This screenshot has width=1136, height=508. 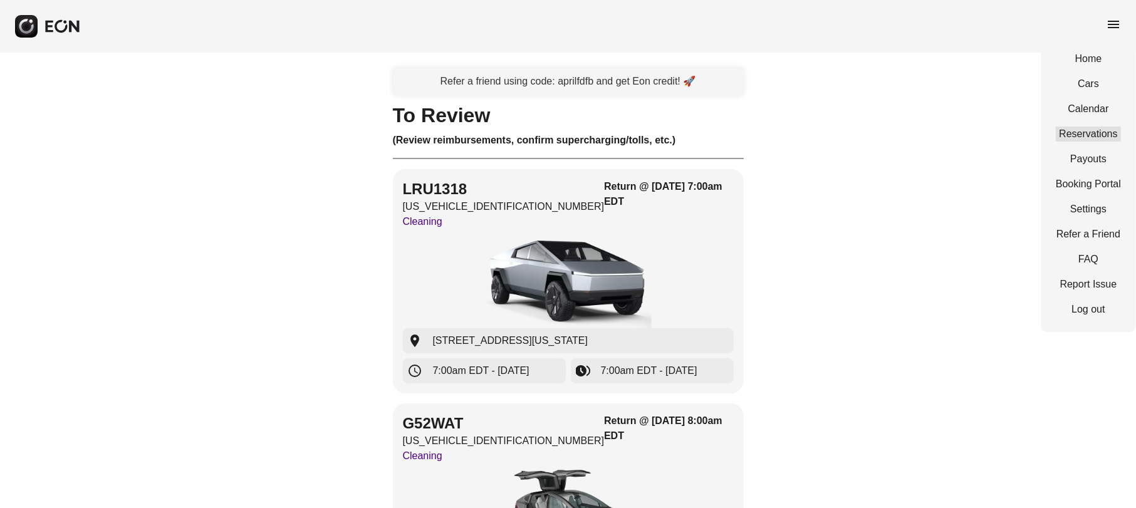 I want to click on a: Refer a friend using code: aprilfdfb and get Eon credit! 🚀, so click(x=569, y=81).